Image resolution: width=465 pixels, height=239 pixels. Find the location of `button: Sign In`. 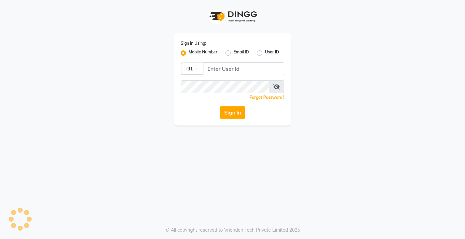

button: Sign In is located at coordinates (233, 113).